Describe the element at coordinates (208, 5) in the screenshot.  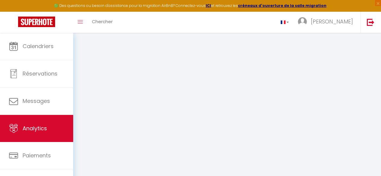
I see `a: ICI` at that location.